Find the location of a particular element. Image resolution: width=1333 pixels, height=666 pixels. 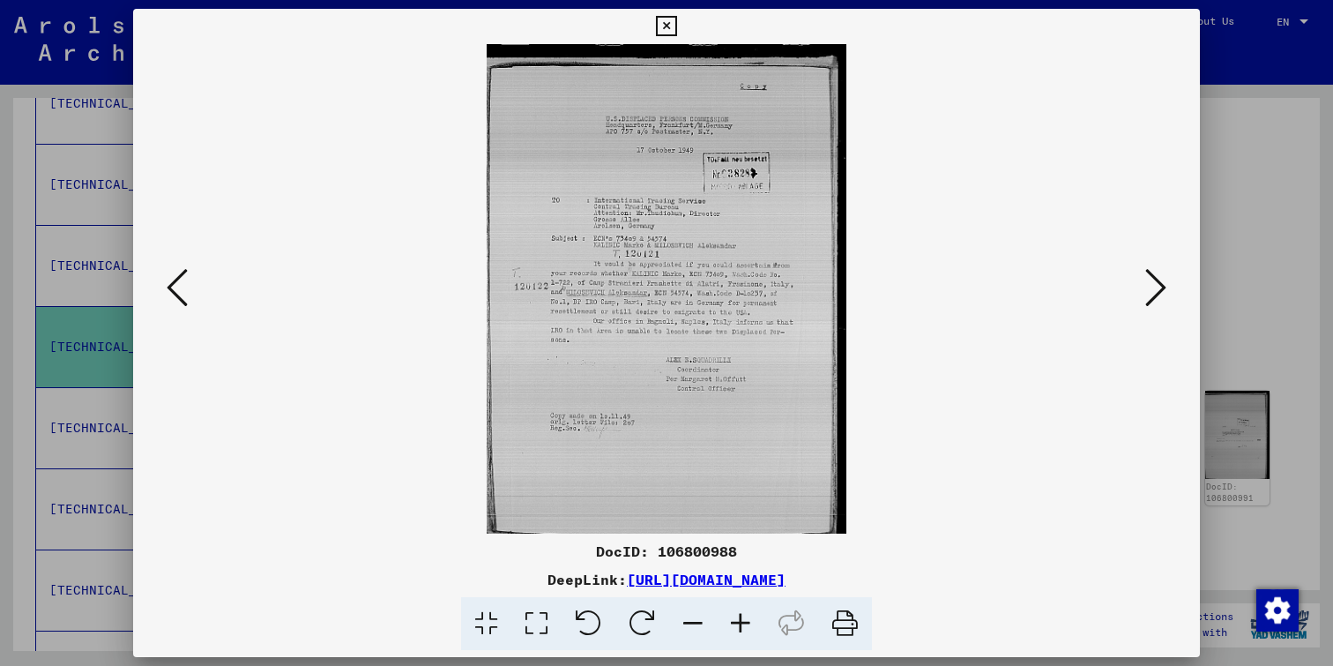

img: 001.jpg is located at coordinates (667, 288).